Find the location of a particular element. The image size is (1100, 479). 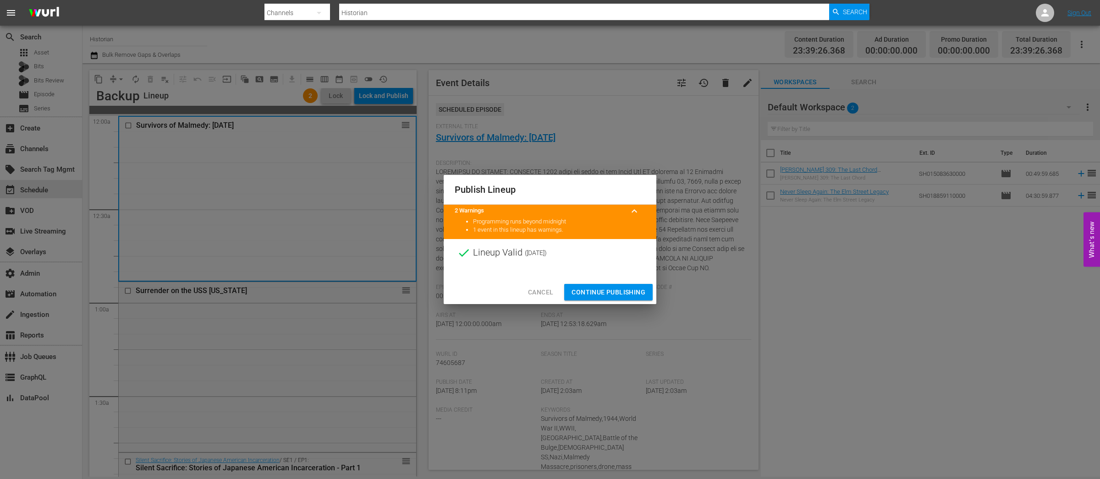

div: Lineup Valid is located at coordinates (550, 253).